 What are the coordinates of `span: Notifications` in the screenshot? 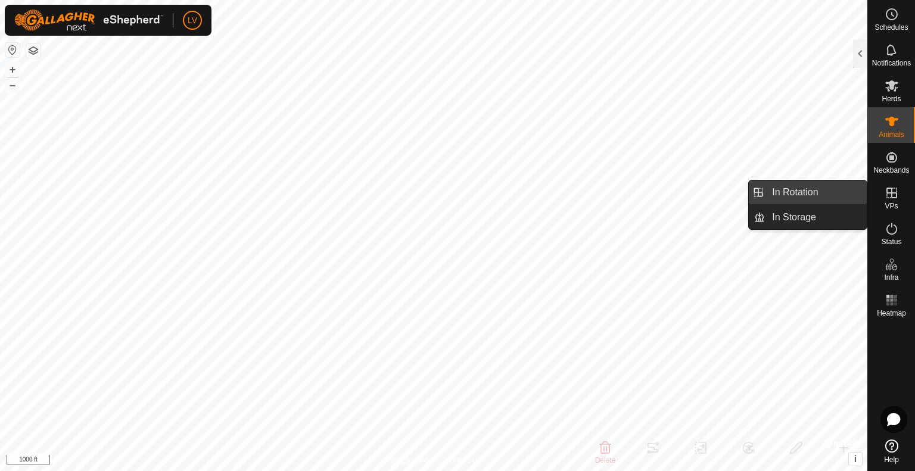 It's located at (891, 63).